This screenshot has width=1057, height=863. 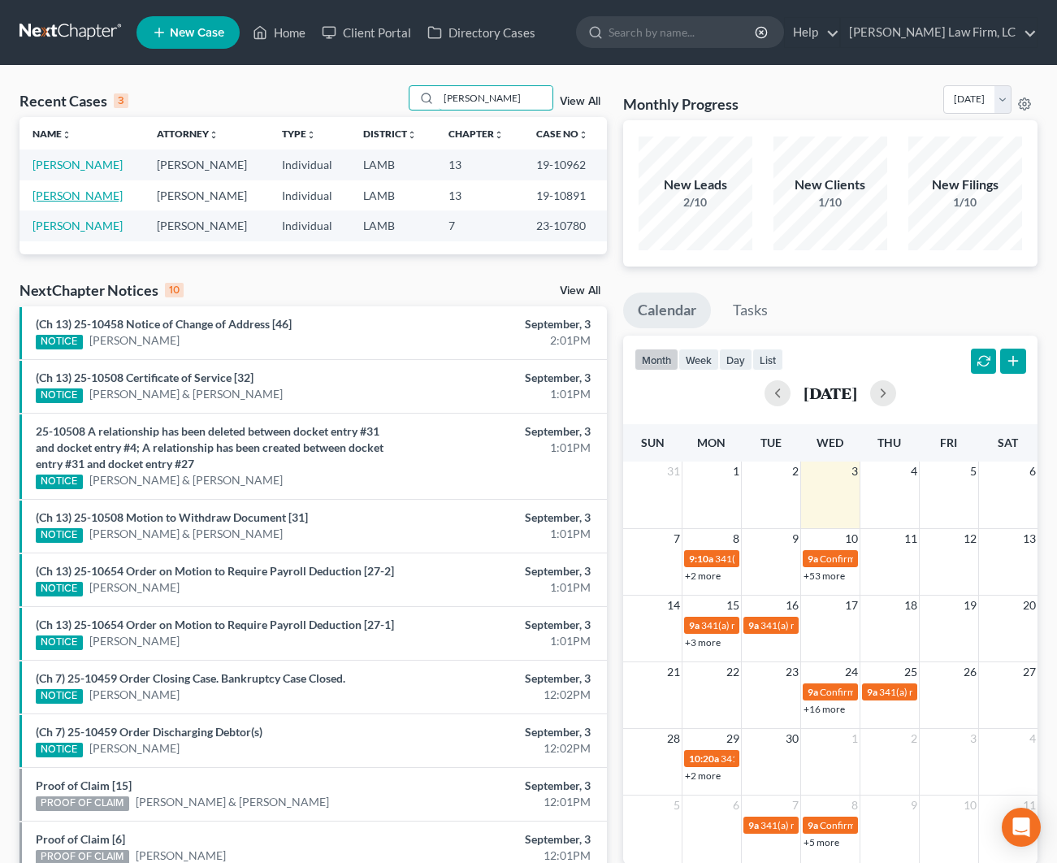 What do you see at coordinates (911, 672) in the screenshot?
I see `span: 25` at bounding box center [911, 672].